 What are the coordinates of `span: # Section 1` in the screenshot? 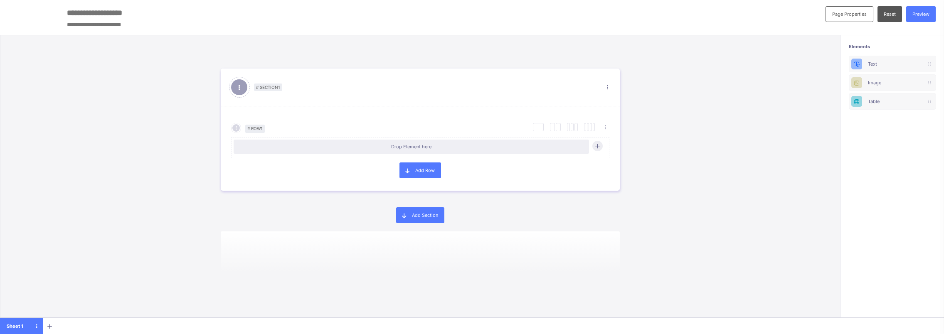 It's located at (268, 87).